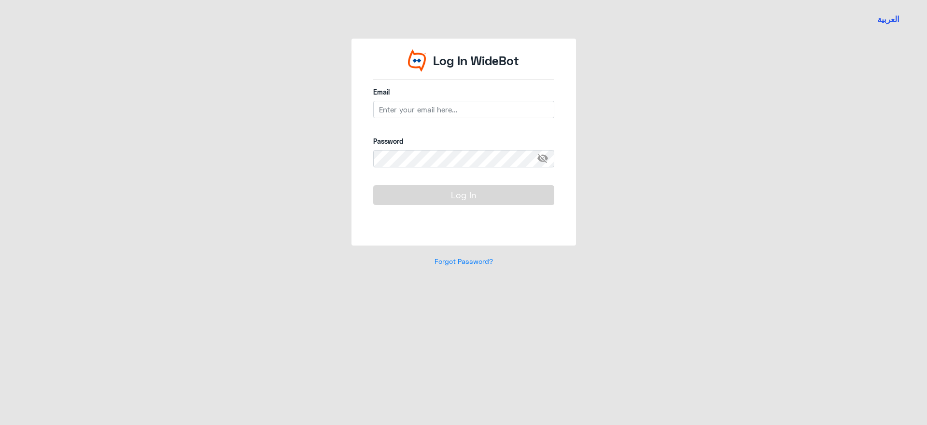  What do you see at coordinates (464, 110) in the screenshot?
I see `input: Enter your email here...` at bounding box center [464, 110].